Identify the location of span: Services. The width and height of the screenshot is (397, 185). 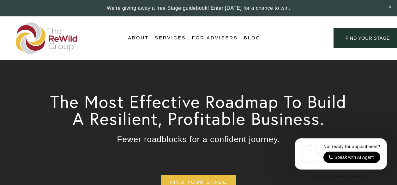
(170, 38).